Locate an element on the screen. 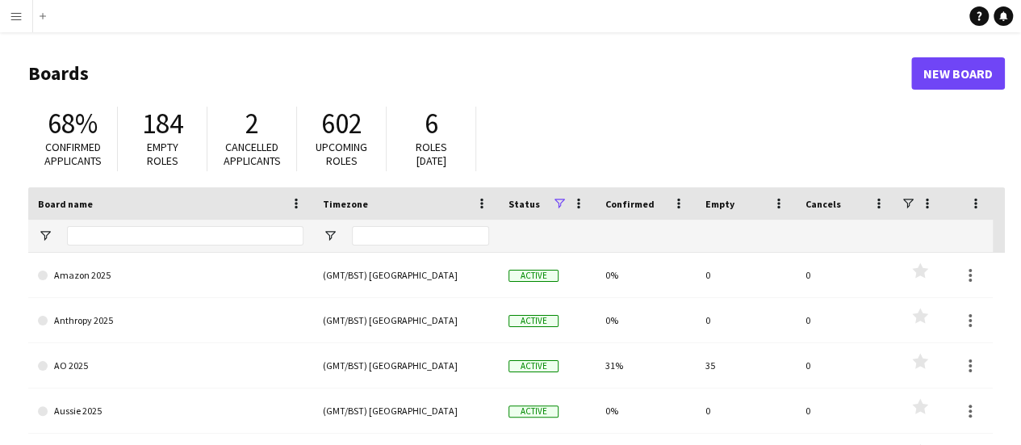  input: Timezone Filter Input is located at coordinates (420, 236).